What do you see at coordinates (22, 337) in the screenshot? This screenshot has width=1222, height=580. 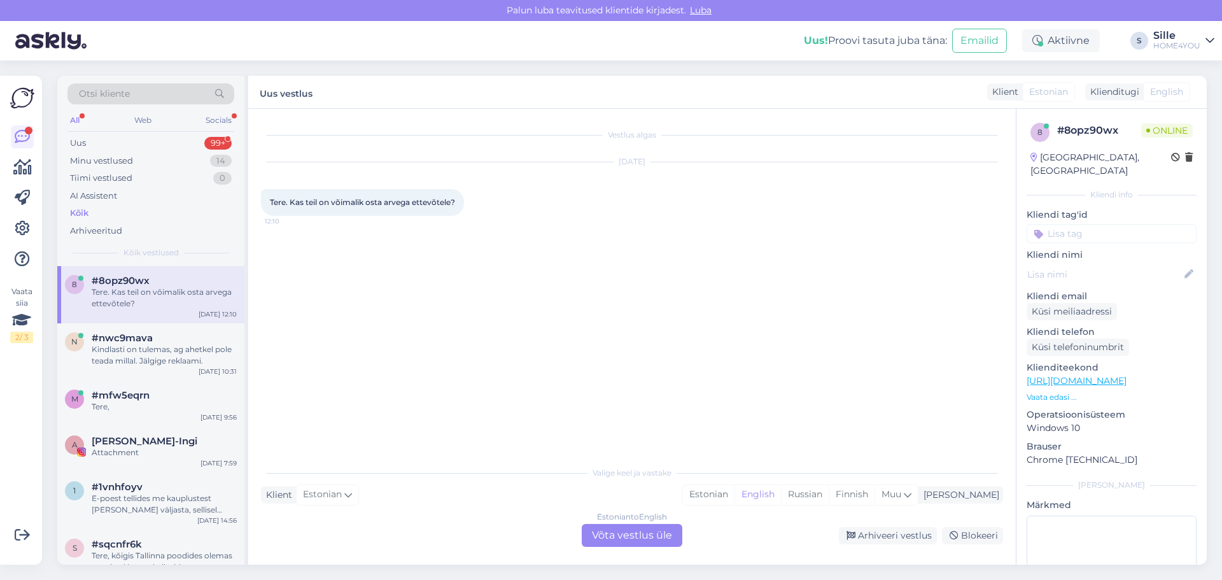 I see `div: 2 / 3` at bounding box center [22, 337].